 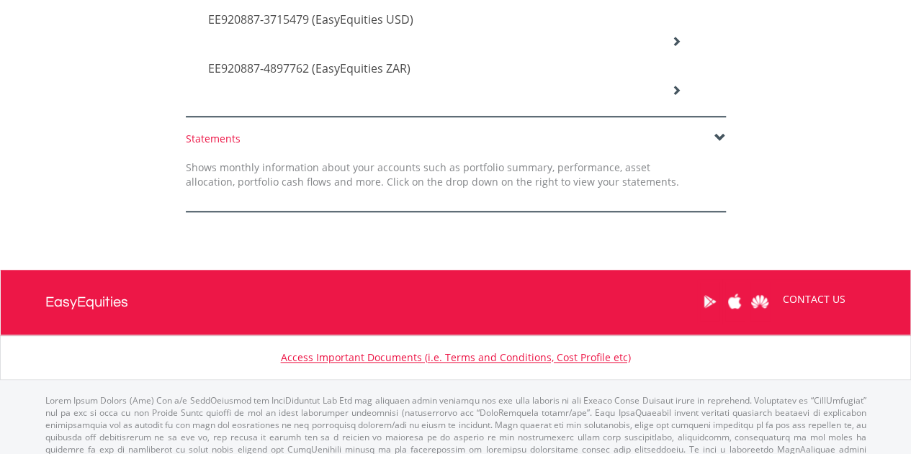 I want to click on span: EE920887-3715479 (EasyEquities USD), so click(x=310, y=19).